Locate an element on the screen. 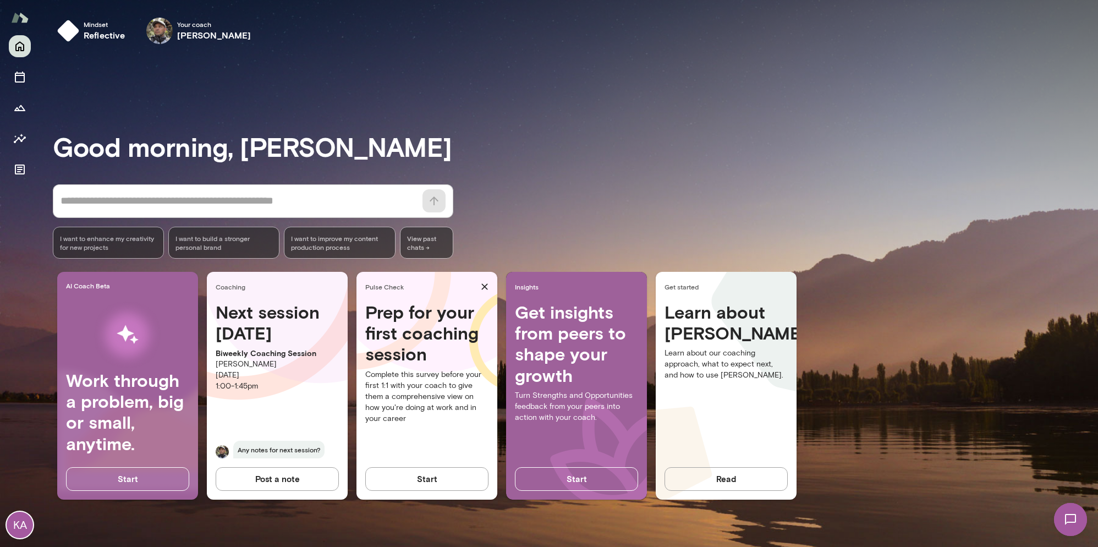 This screenshot has height=547, width=1098. div: I want to improve my content production process is located at coordinates (340, 243).